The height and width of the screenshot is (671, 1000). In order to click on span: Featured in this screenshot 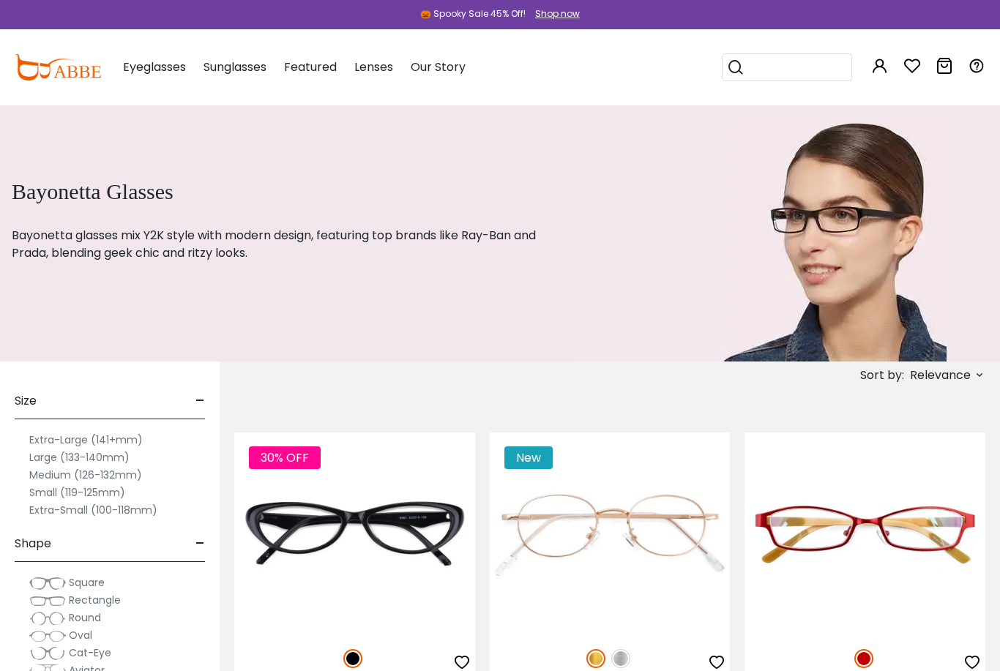, I will do `click(310, 67)`.